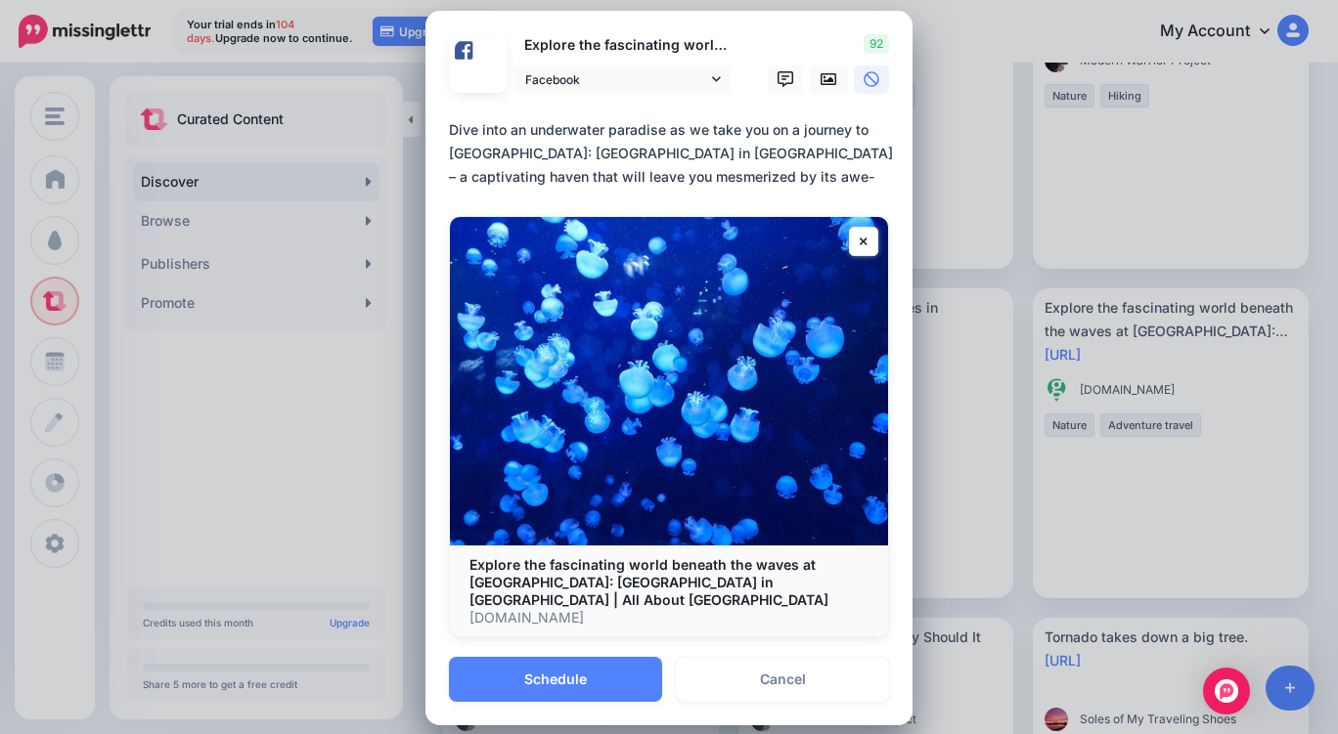  What do you see at coordinates (623, 79) in the screenshot?
I see `a: Facebook` at bounding box center [623, 79].